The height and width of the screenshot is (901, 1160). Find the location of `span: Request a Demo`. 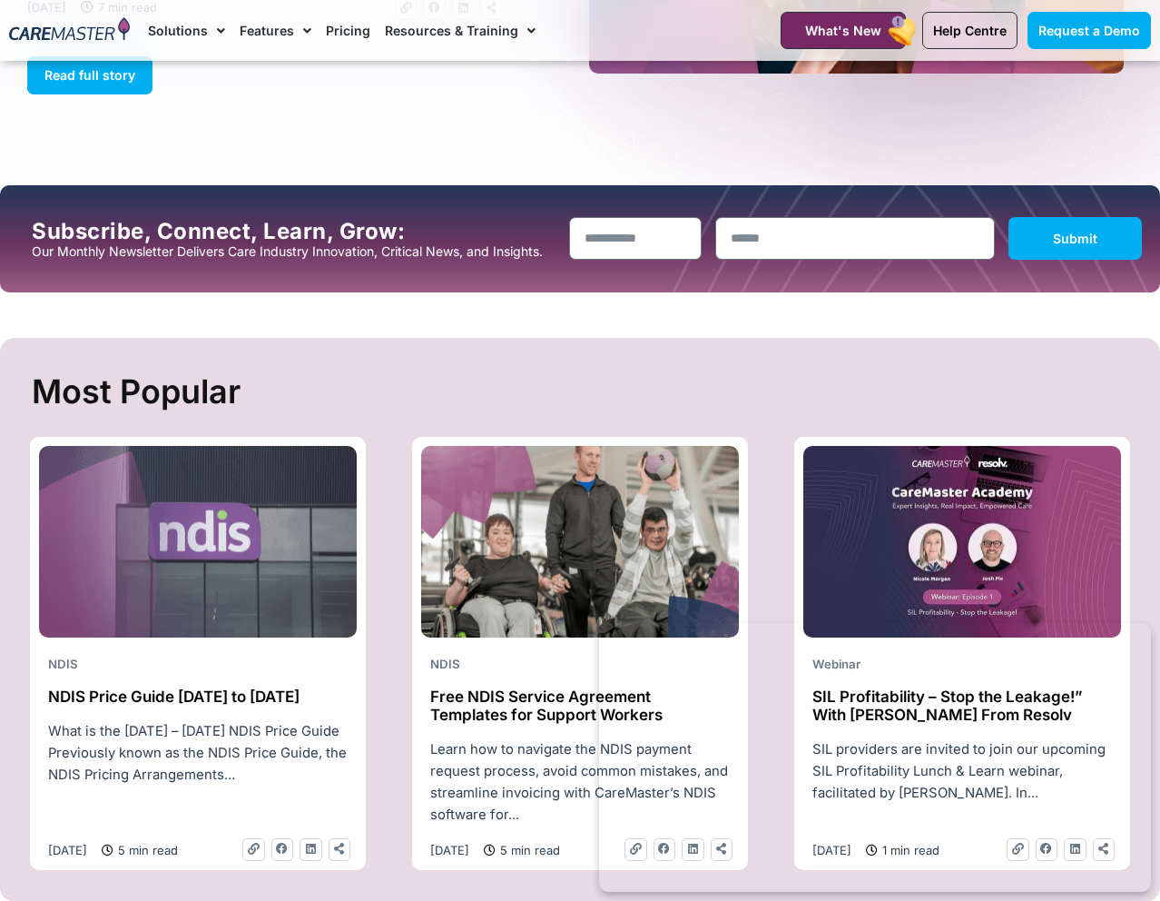

span: Request a Demo is located at coordinates (1090, 30).